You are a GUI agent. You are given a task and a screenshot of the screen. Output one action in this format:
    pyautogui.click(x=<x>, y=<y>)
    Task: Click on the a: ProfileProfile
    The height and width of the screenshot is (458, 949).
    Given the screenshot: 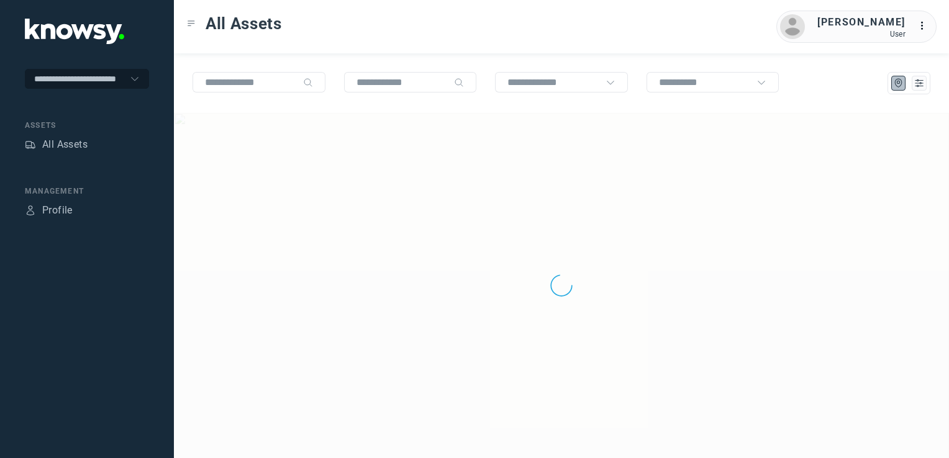 What is the action you would take?
    pyautogui.click(x=48, y=211)
    